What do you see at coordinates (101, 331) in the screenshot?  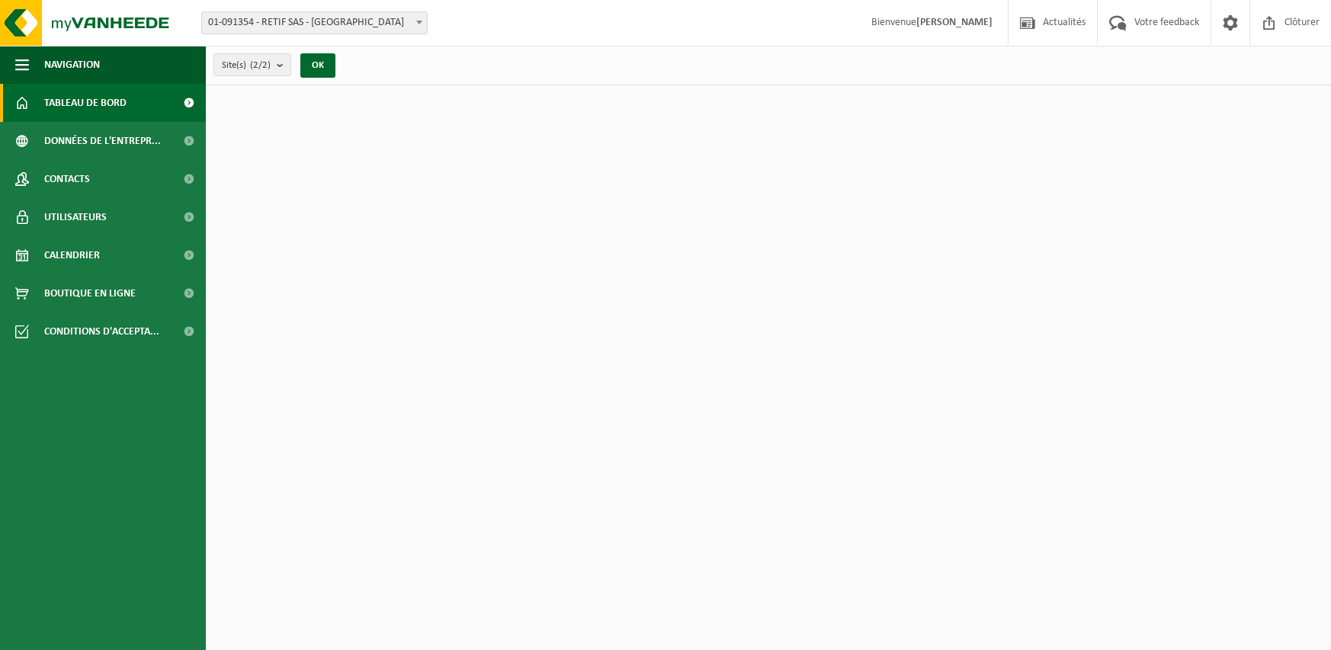 I see `span: Conditions d'accepta...` at bounding box center [101, 331].